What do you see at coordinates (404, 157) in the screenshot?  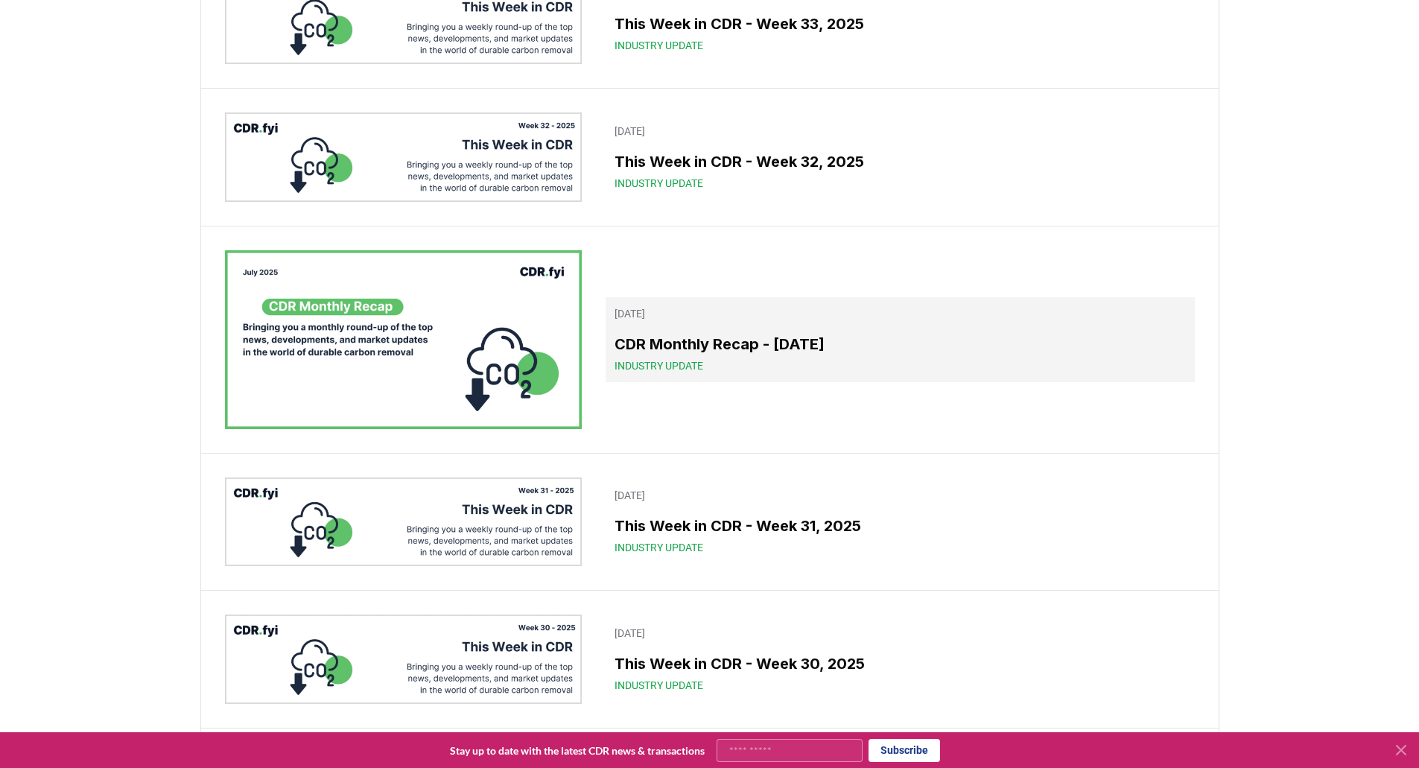 I see `img: This Week in CDR - Week 32, 2025 blog post image` at bounding box center [404, 157].